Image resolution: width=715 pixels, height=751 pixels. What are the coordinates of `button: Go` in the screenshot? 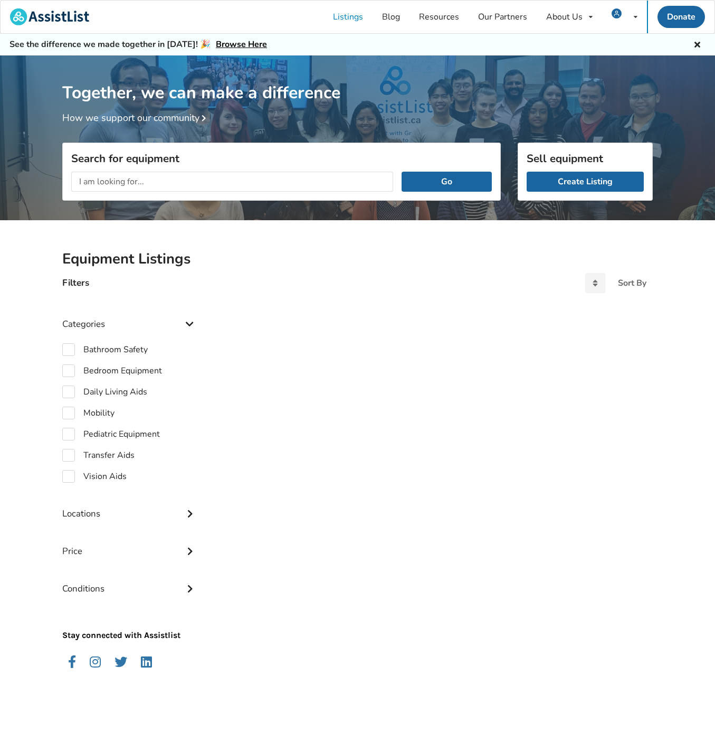 It's located at (447, 182).